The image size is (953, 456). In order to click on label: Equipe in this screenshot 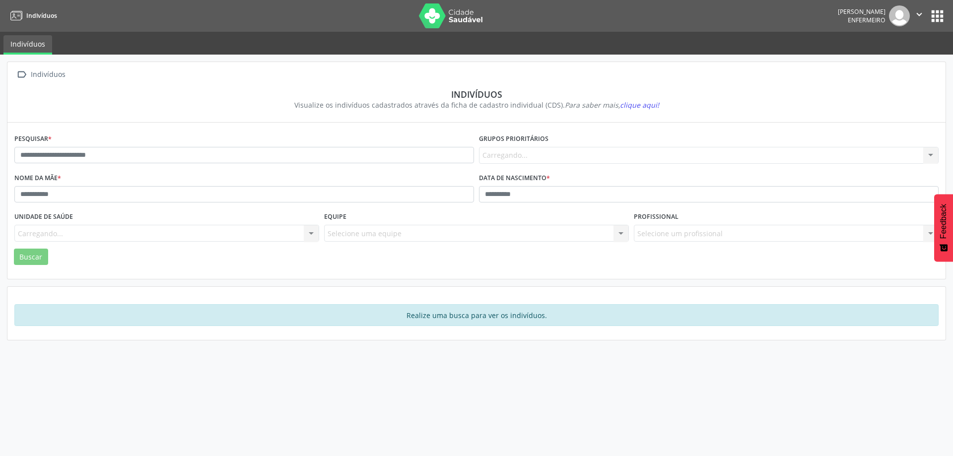, I will do `click(335, 217)`.